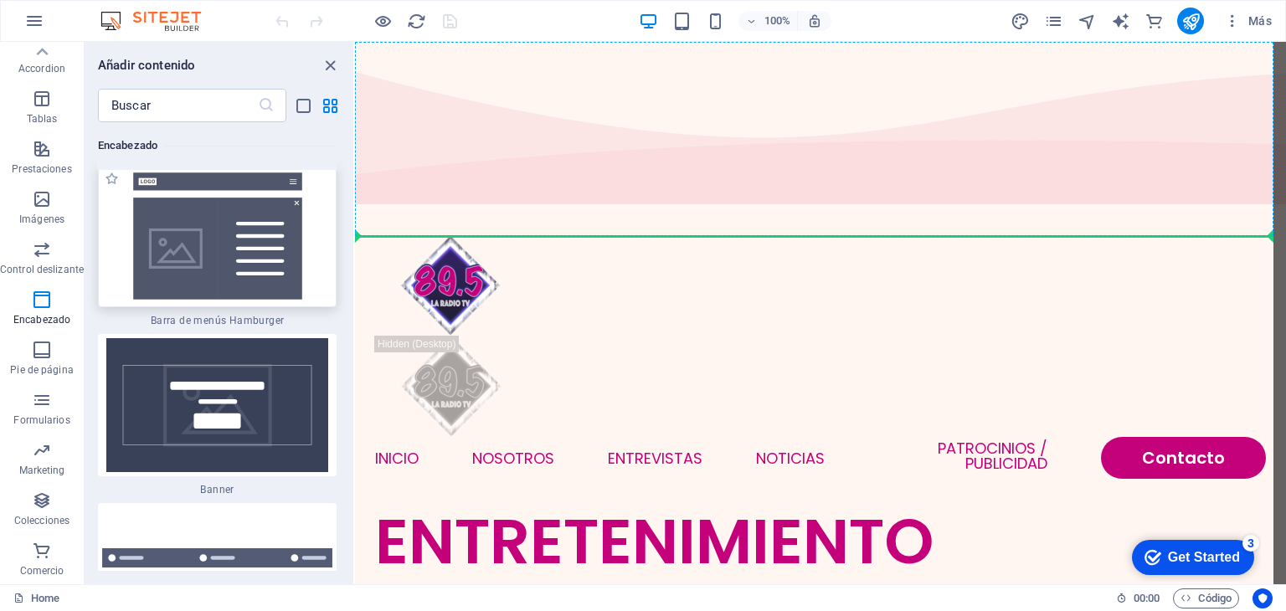 The width and height of the screenshot is (1286, 611). Describe the element at coordinates (217, 405) in the screenshot. I see `img: banner.svg` at that location.